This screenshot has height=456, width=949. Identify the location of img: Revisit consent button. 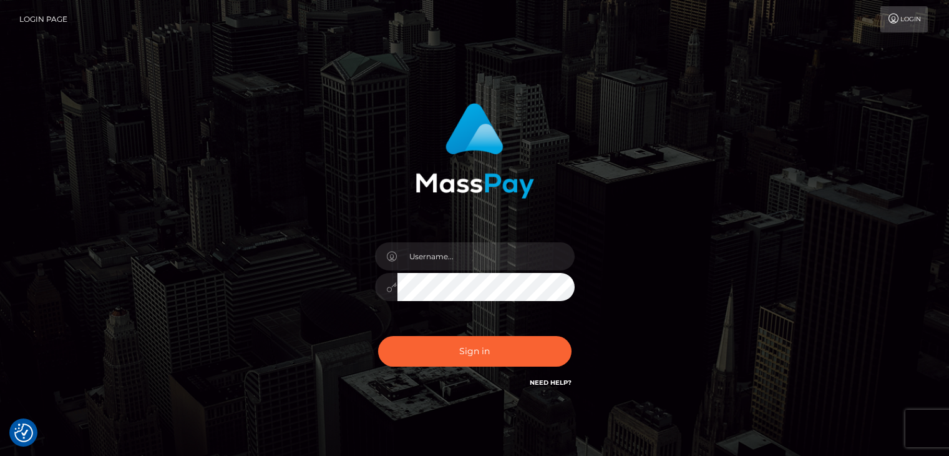
(24, 432).